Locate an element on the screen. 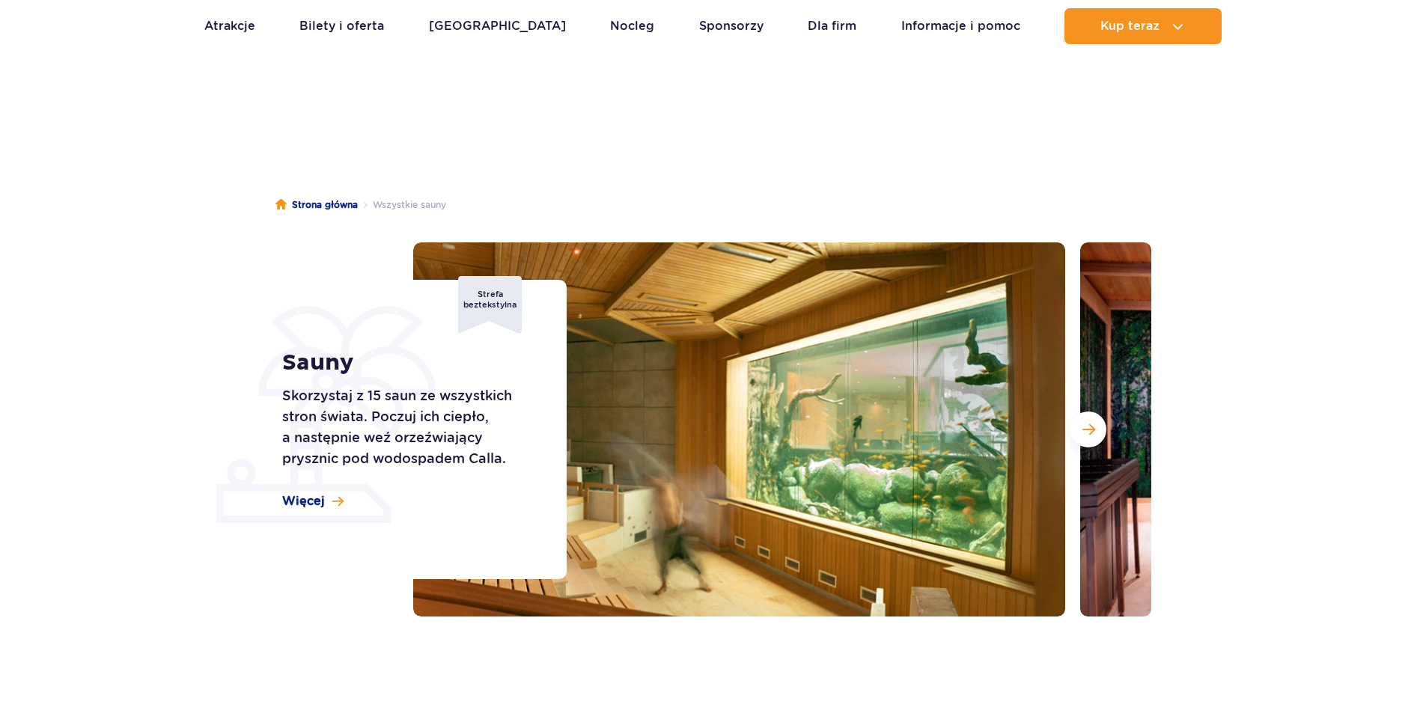 The image size is (1426, 713). h1: Sauny is located at coordinates (407, 363).